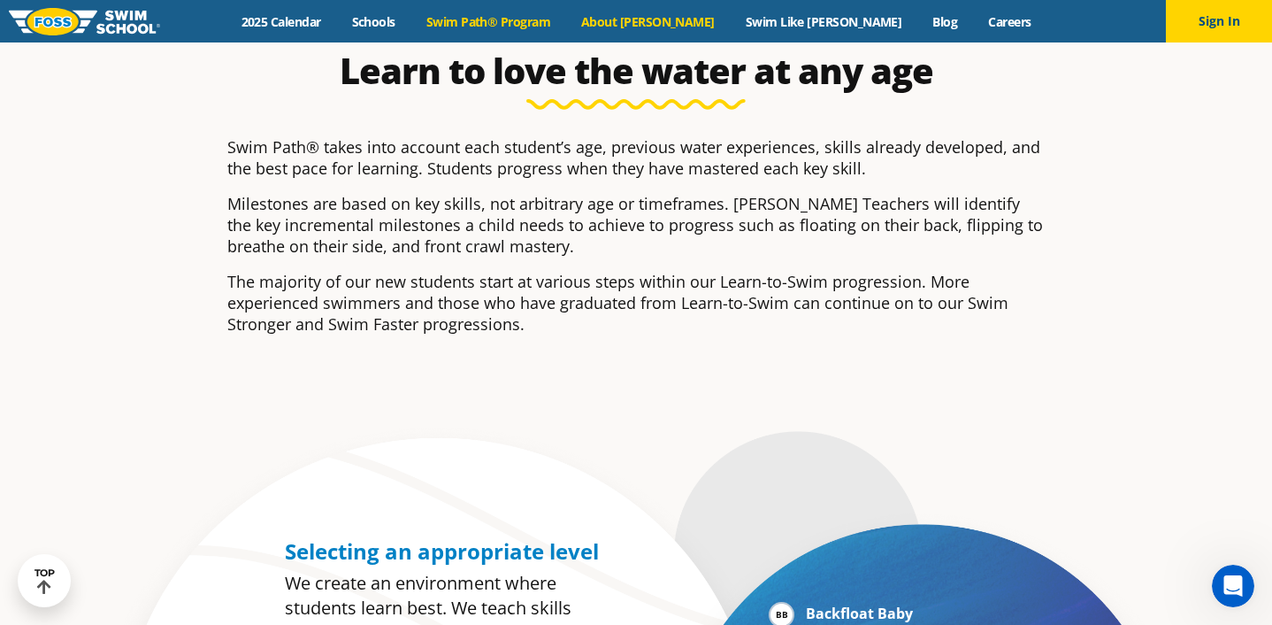 The width and height of the screenshot is (1272, 625). Describe the element at coordinates (1010, 21) in the screenshot. I see `a: Careers` at that location.